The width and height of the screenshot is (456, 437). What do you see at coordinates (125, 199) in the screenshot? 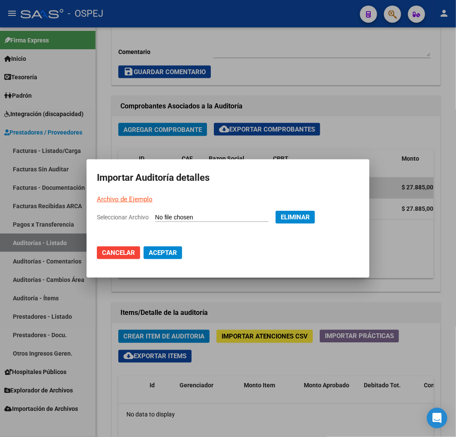
I see `a: Archivo de Ejemplo` at bounding box center [125, 199].